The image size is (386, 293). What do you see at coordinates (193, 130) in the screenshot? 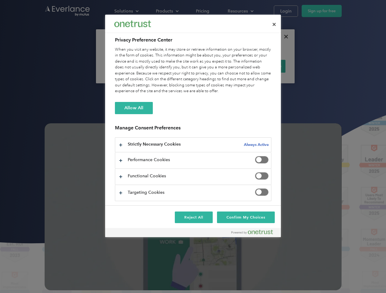
I see `h3: Manage Consent Preferences` at bounding box center [193, 130].